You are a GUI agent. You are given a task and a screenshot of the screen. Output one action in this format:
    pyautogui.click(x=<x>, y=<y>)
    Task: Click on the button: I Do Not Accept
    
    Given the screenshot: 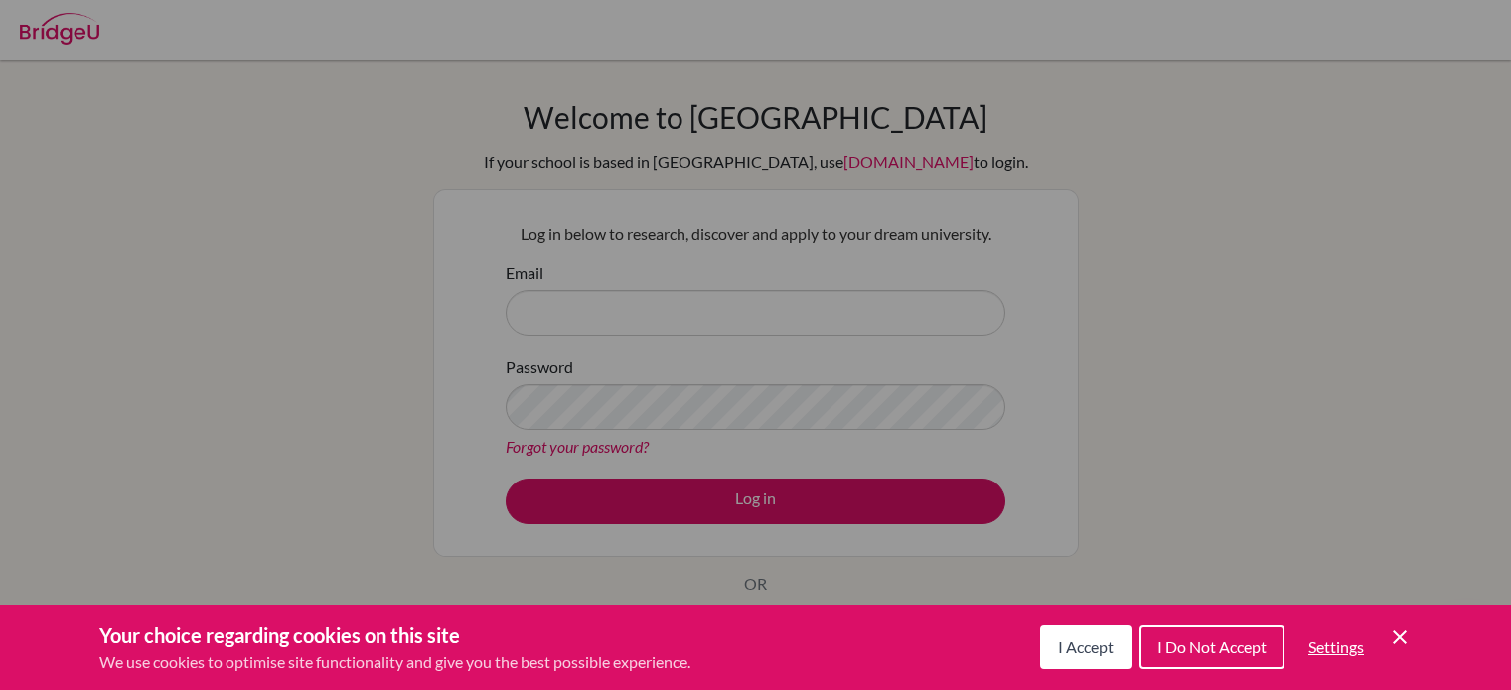 What is the action you would take?
    pyautogui.click(x=1212, y=648)
    